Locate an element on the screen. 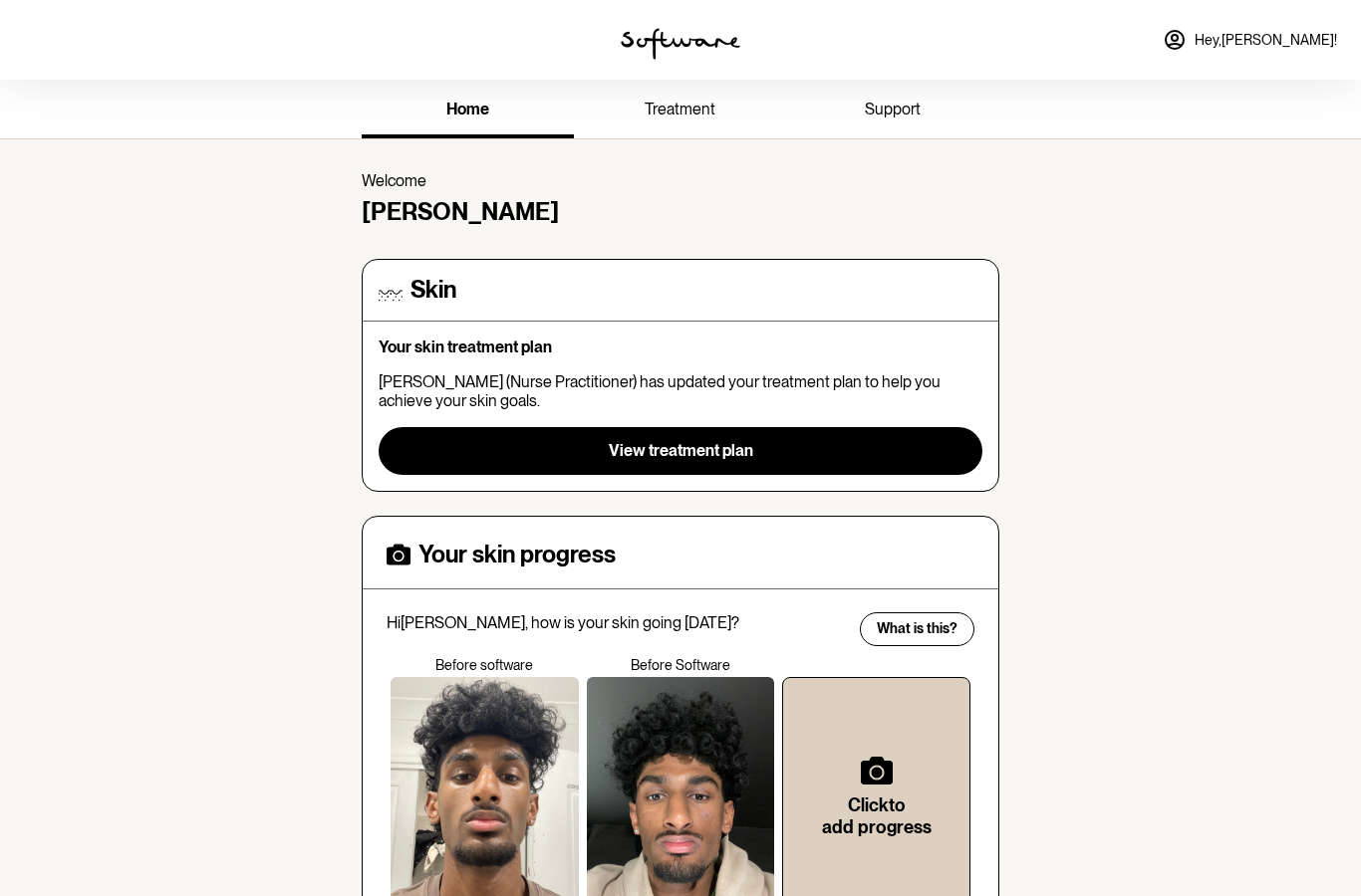  button: View treatment plan is located at coordinates (680, 451).